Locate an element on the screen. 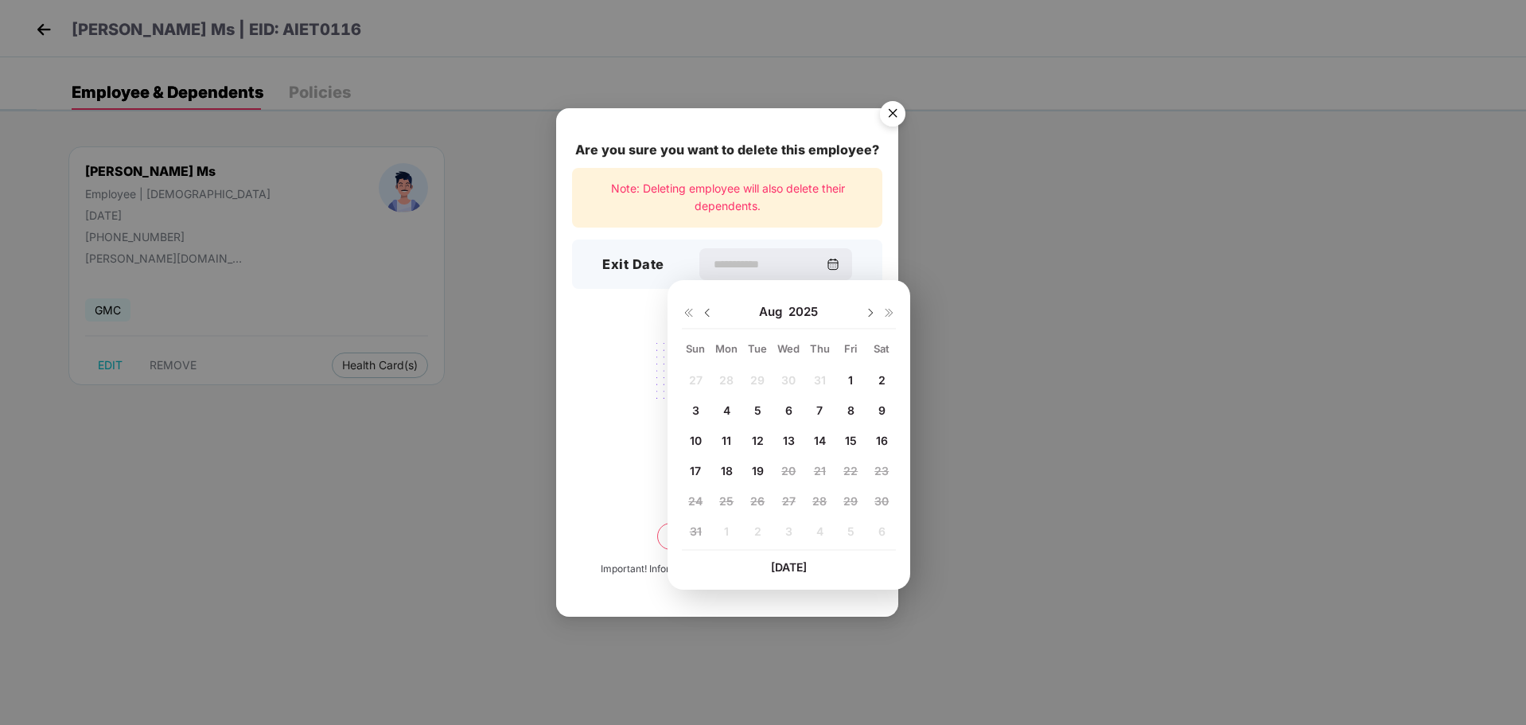 This screenshot has width=1526, height=725. div: Note: Deleting employee will also delete their dependents. is located at coordinates (727, 197).